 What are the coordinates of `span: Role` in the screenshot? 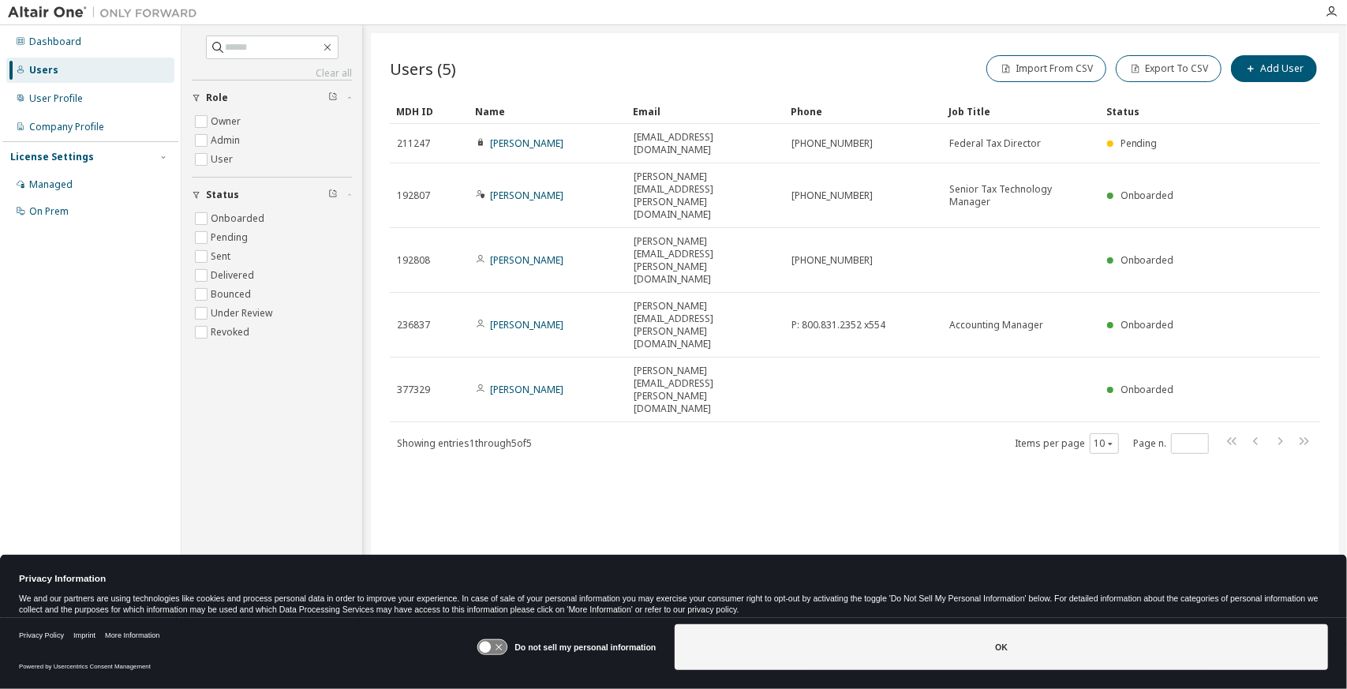 It's located at (217, 98).